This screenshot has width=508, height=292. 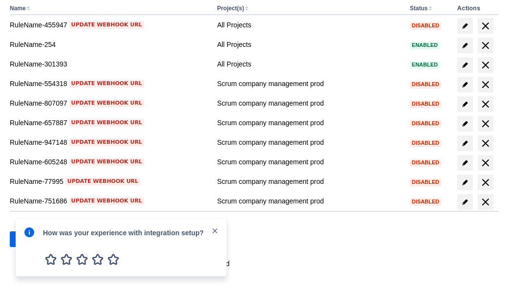 I want to click on div: How was your experience with integration setup?, so click(x=127, y=232).